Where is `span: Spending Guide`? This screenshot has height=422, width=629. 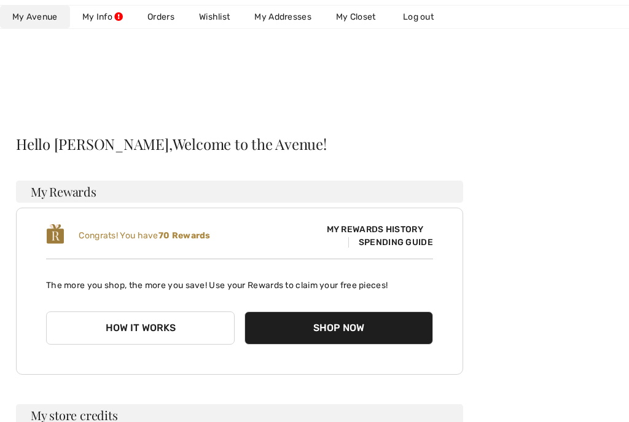
span: Spending Guide is located at coordinates (391, 242).